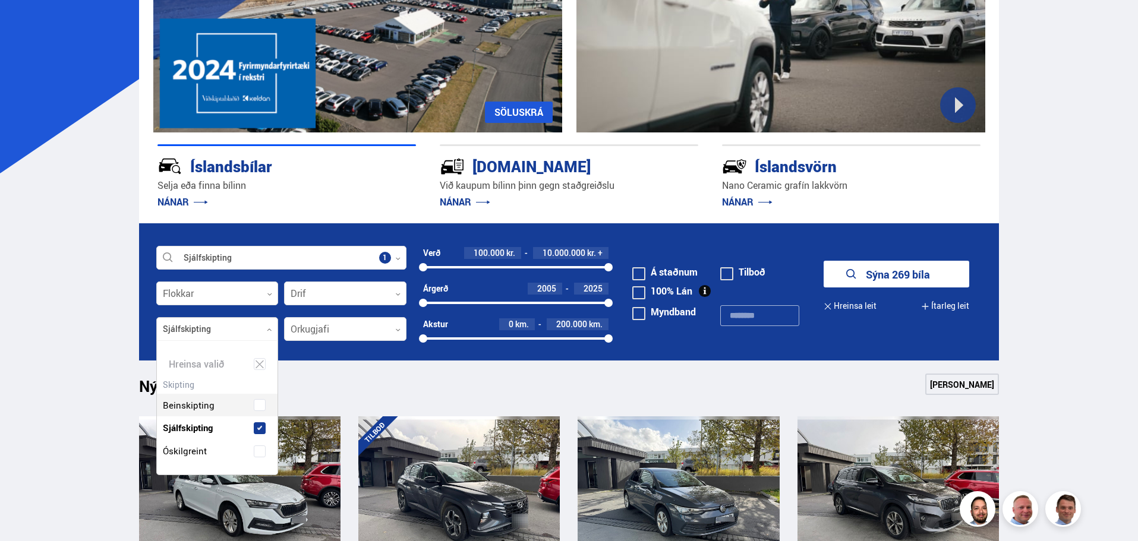  Describe the element at coordinates (547, 288) in the screenshot. I see `span: 2005` at that location.